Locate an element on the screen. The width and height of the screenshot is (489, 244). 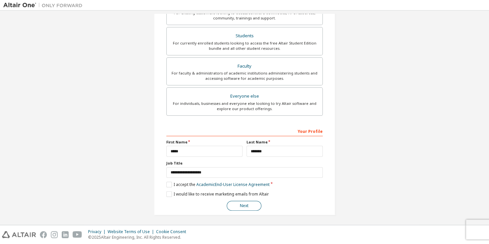
img: altair_logo.svg is located at coordinates (19, 235).